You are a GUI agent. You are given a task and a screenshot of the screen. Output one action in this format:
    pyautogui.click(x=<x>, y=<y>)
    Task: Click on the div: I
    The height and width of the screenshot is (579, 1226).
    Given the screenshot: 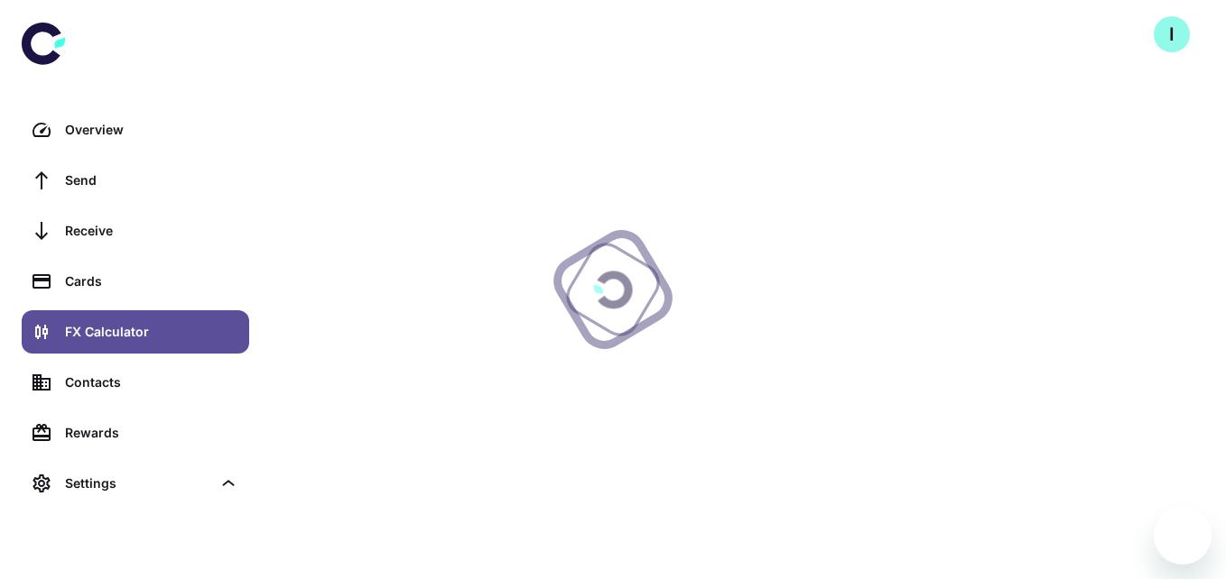 What is the action you would take?
    pyautogui.click(x=1171, y=34)
    